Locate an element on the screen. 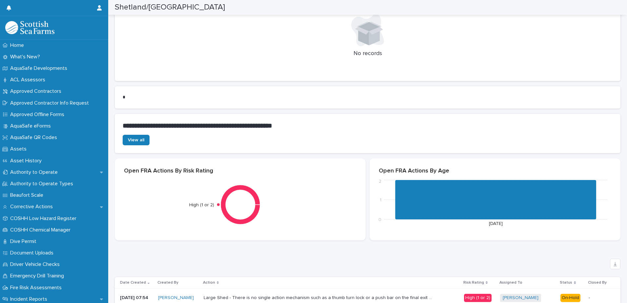 The width and height of the screenshot is (627, 303). span: View all is located at coordinates (136, 140).